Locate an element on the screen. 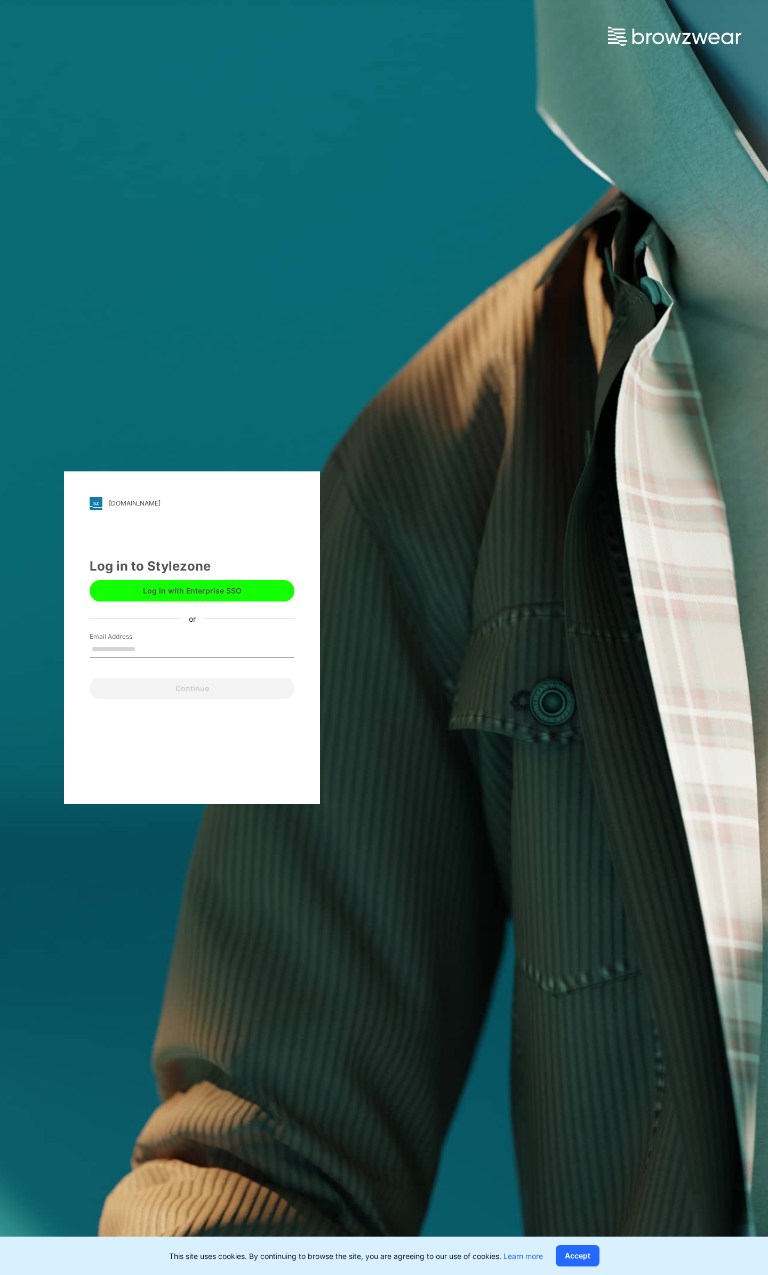  button: Log in with Enterprise SSO is located at coordinates (192, 591).